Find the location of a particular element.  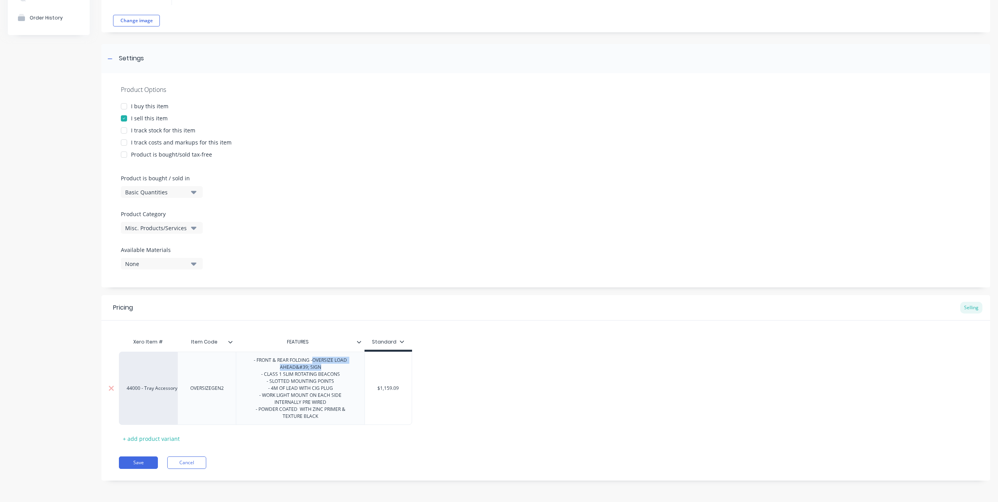

div: I buy this item is located at coordinates (150, 106).